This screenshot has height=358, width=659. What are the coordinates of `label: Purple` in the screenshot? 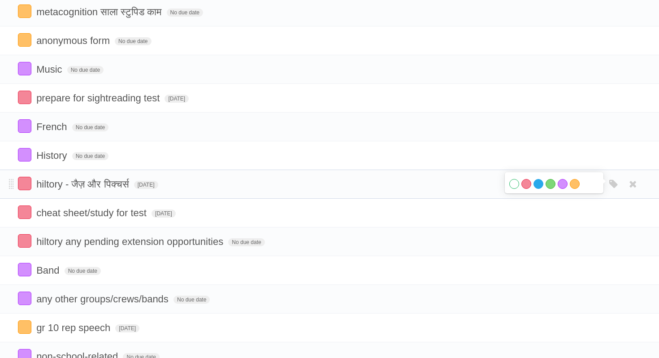 It's located at (562, 184).